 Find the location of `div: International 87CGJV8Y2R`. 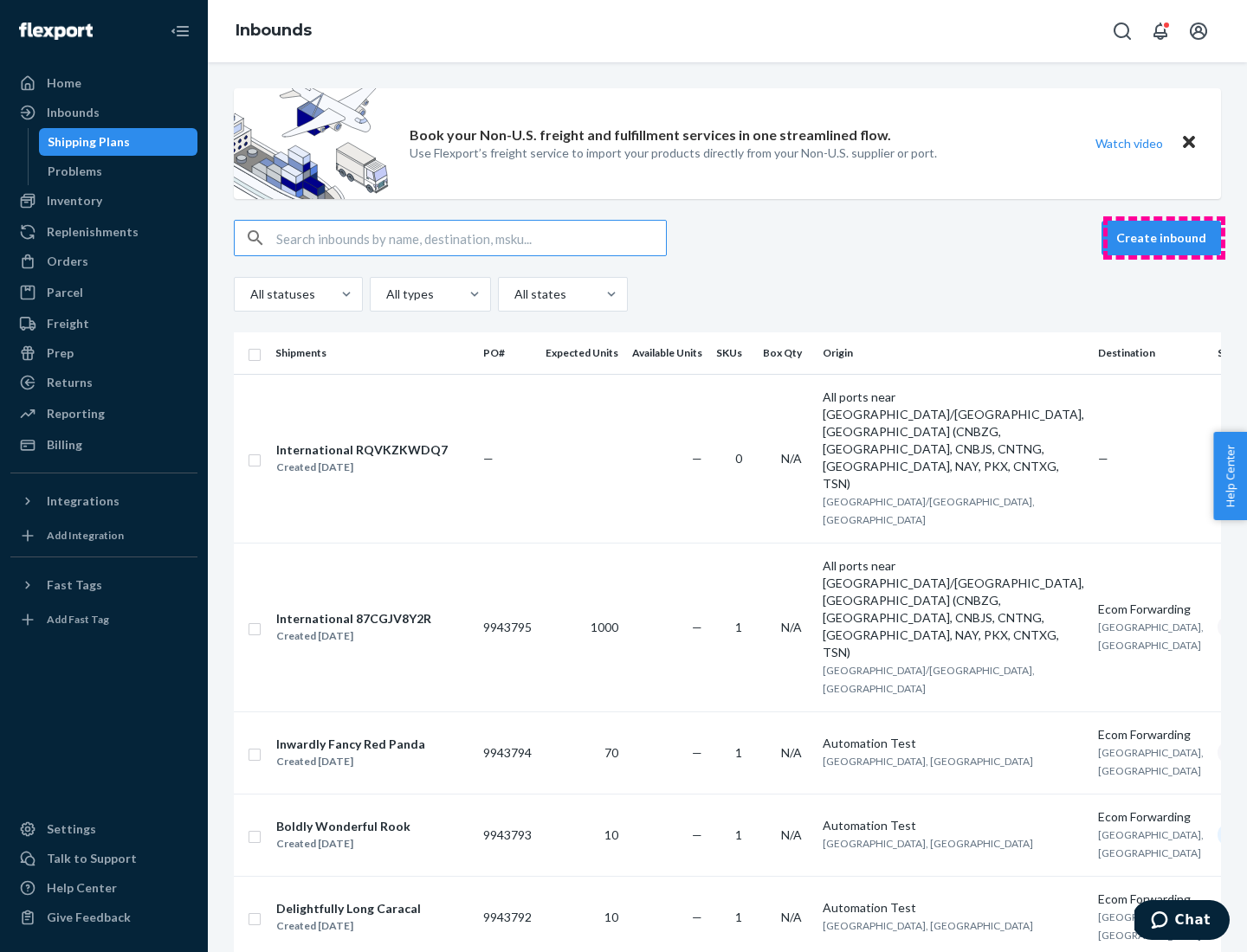

div: International 87CGJV8Y2R is located at coordinates (353, 619).